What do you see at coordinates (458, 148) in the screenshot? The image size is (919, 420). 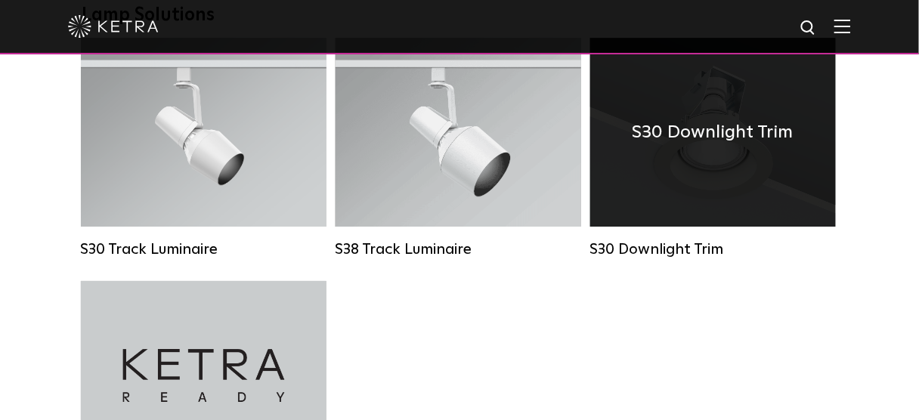 I see `a: S38 Track Luminaire Lumen Output:1100Colors:White / BlackBeam Angles:10° / 25° / 40° / 60°Wattage...` at bounding box center [458, 148].